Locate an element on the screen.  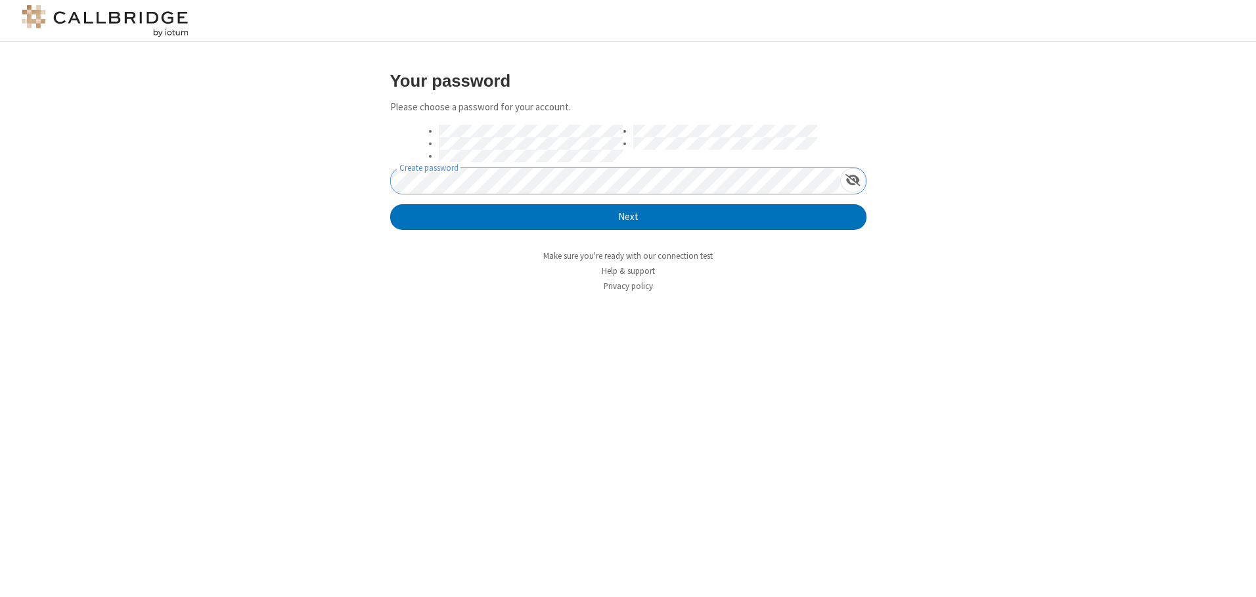
button: Next is located at coordinates (628, 217).